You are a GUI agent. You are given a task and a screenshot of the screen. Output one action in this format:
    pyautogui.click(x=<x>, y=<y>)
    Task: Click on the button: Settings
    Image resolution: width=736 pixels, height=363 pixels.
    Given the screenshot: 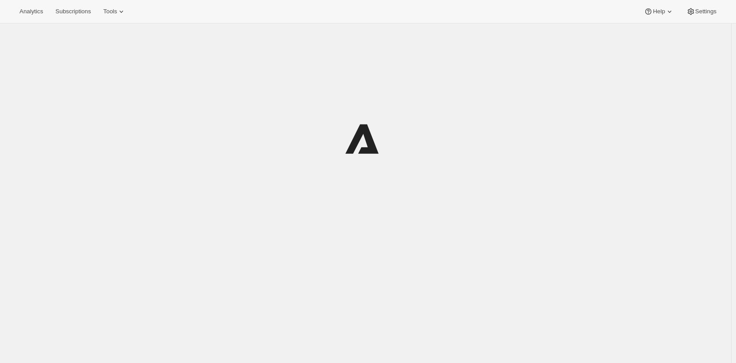 What is the action you would take?
    pyautogui.click(x=702, y=12)
    